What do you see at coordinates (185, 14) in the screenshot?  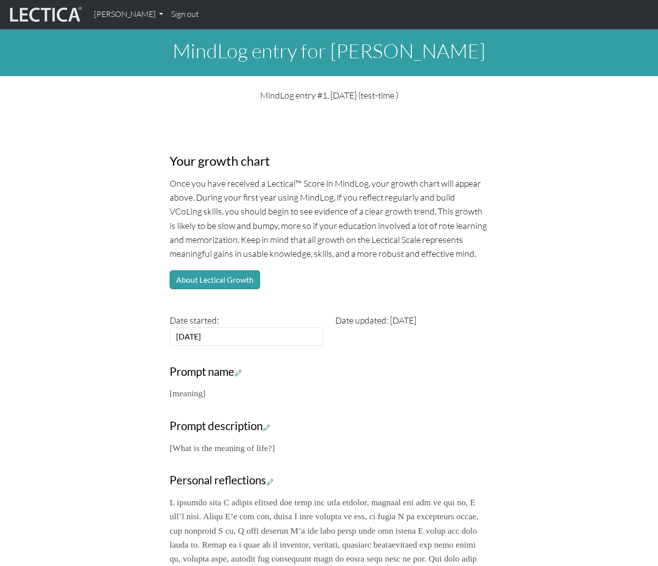 I see `a: Sign out` at bounding box center [185, 14].